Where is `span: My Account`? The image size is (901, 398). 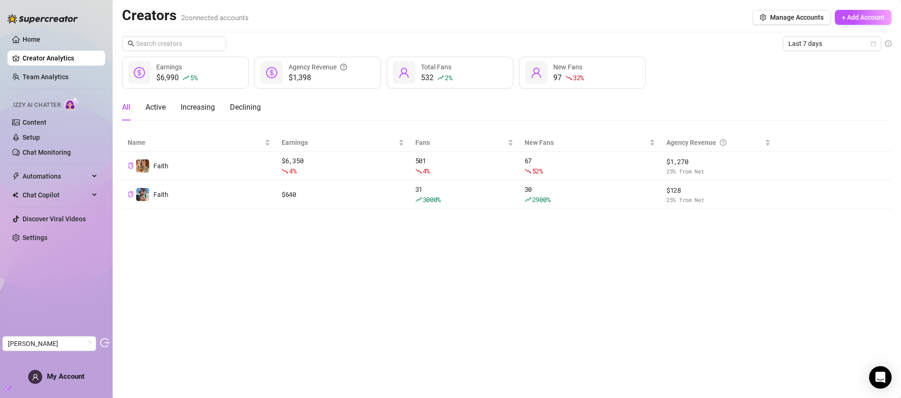
span: My Account is located at coordinates (66, 377).